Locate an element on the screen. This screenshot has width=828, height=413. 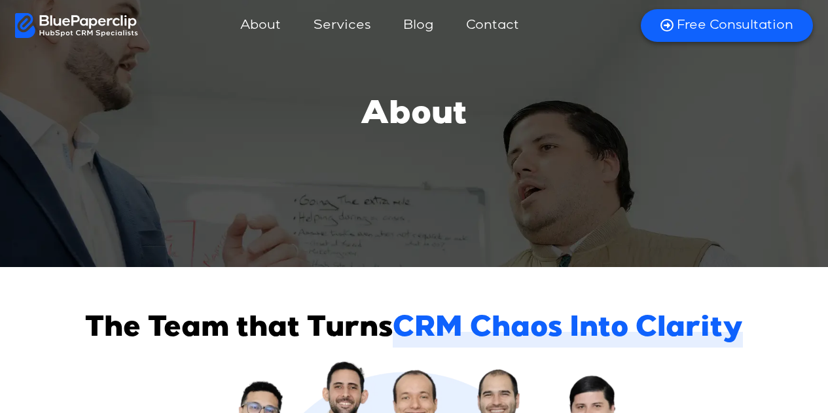
h2: The Team that Turns is located at coordinates (414, 330).